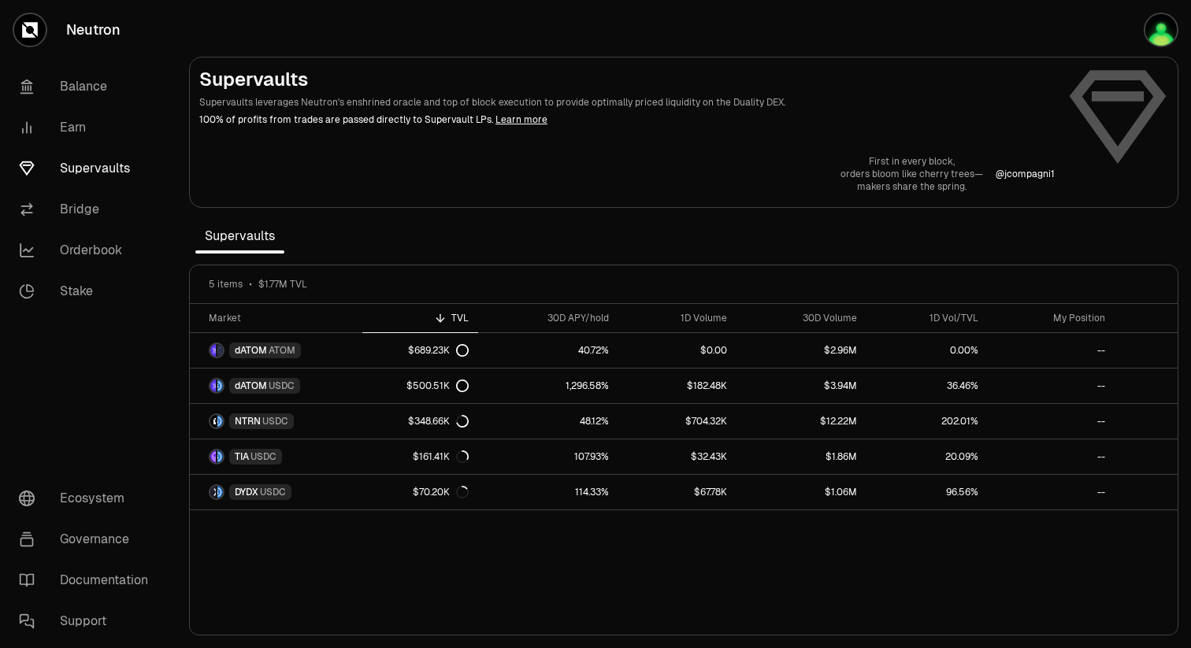 Image resolution: width=1191 pixels, height=648 pixels. What do you see at coordinates (1025, 174) in the screenshot?
I see `p: @ jcompagni1` at bounding box center [1025, 174].